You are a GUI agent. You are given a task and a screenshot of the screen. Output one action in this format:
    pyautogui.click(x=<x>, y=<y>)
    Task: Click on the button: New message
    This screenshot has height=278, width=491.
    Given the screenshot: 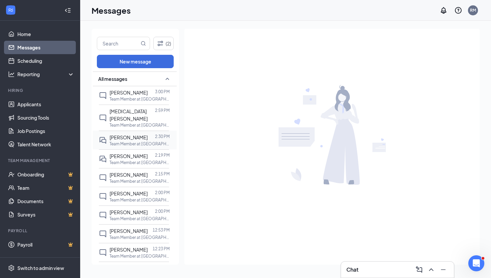 What is the action you would take?
    pyautogui.click(x=135, y=61)
    